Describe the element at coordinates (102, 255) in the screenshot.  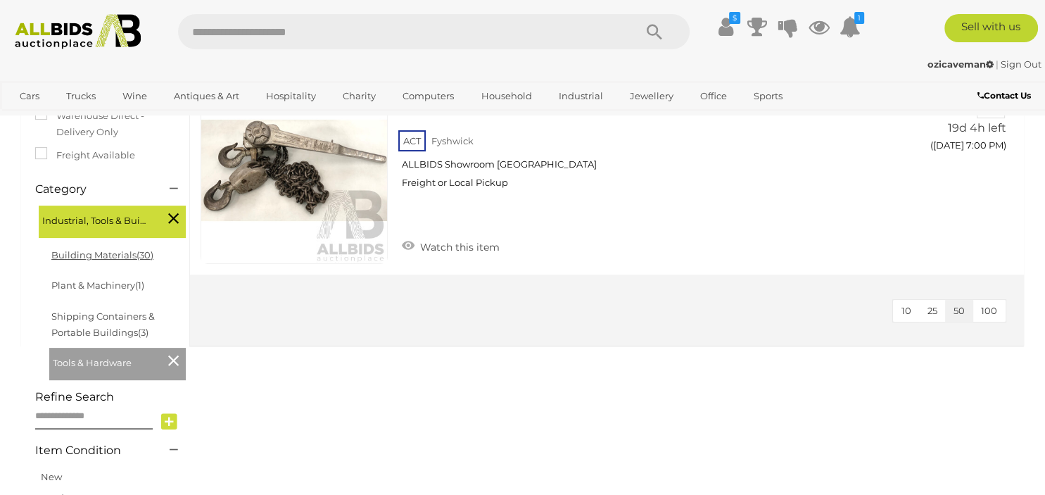
I see `a: Building Materials(30)` at that location.